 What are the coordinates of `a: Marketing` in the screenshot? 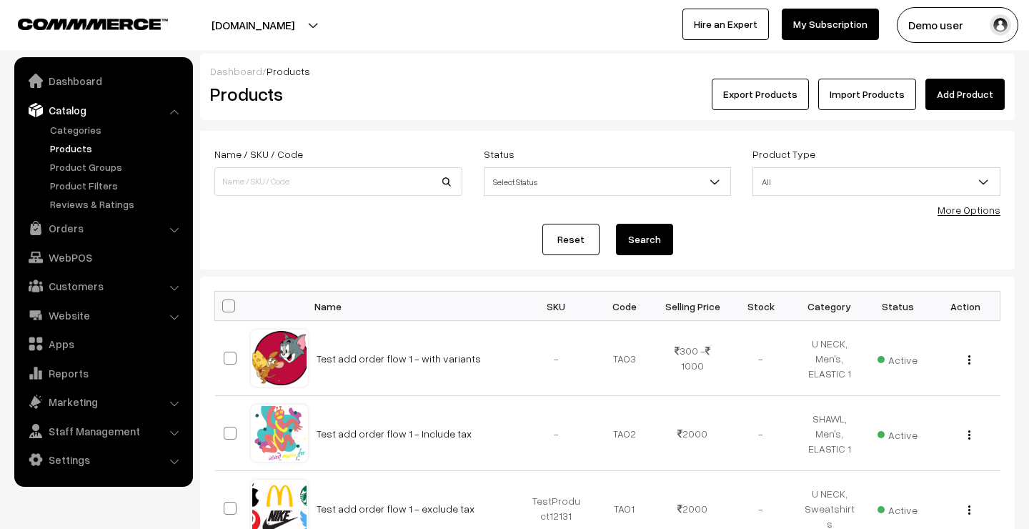 It's located at (103, 402).